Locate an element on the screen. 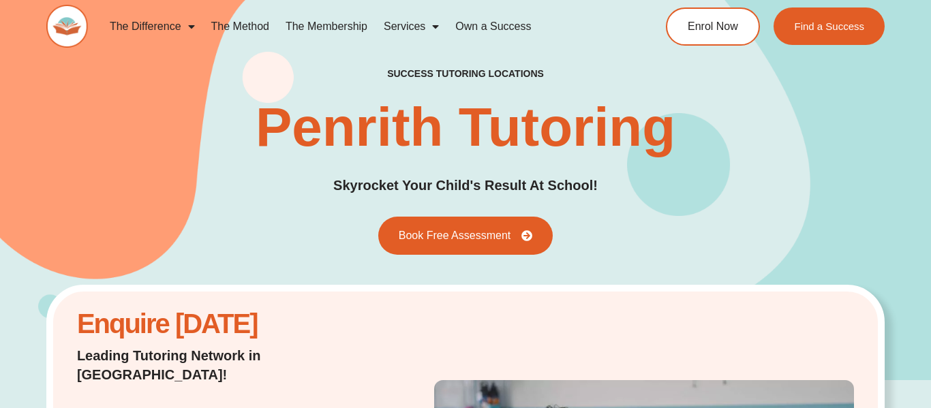  a: Book Free Assessment is located at coordinates (466, 236).